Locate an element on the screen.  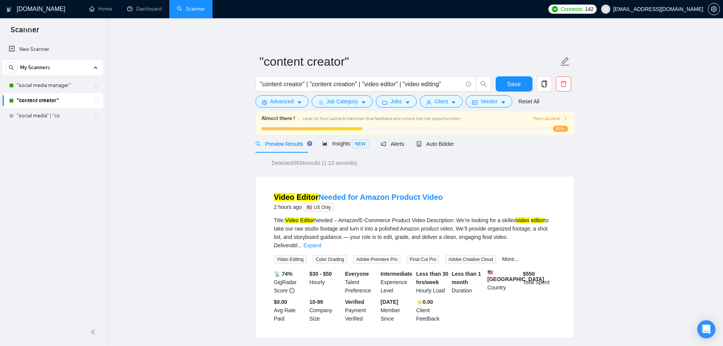
button: Train Laziza AI is located at coordinates (550, 118).